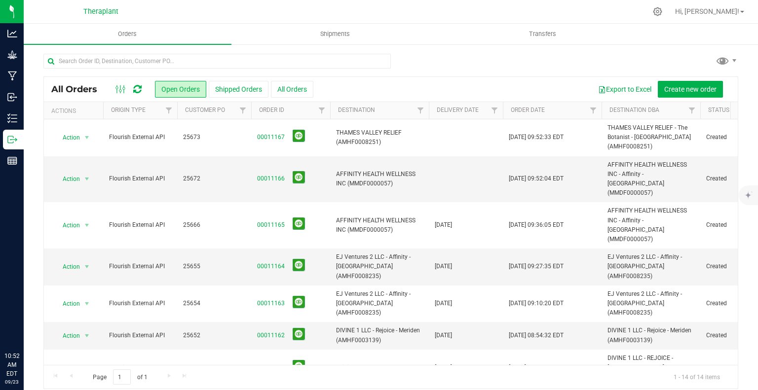 Image resolution: width=758 pixels, height=390 pixels. I want to click on inline-svg: Manufacturing, so click(12, 76).